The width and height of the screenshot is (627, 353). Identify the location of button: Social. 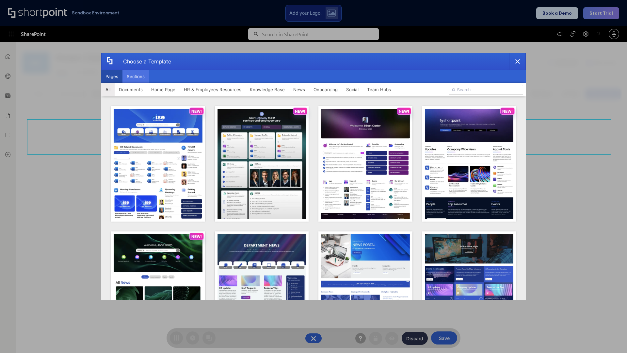
(352, 89).